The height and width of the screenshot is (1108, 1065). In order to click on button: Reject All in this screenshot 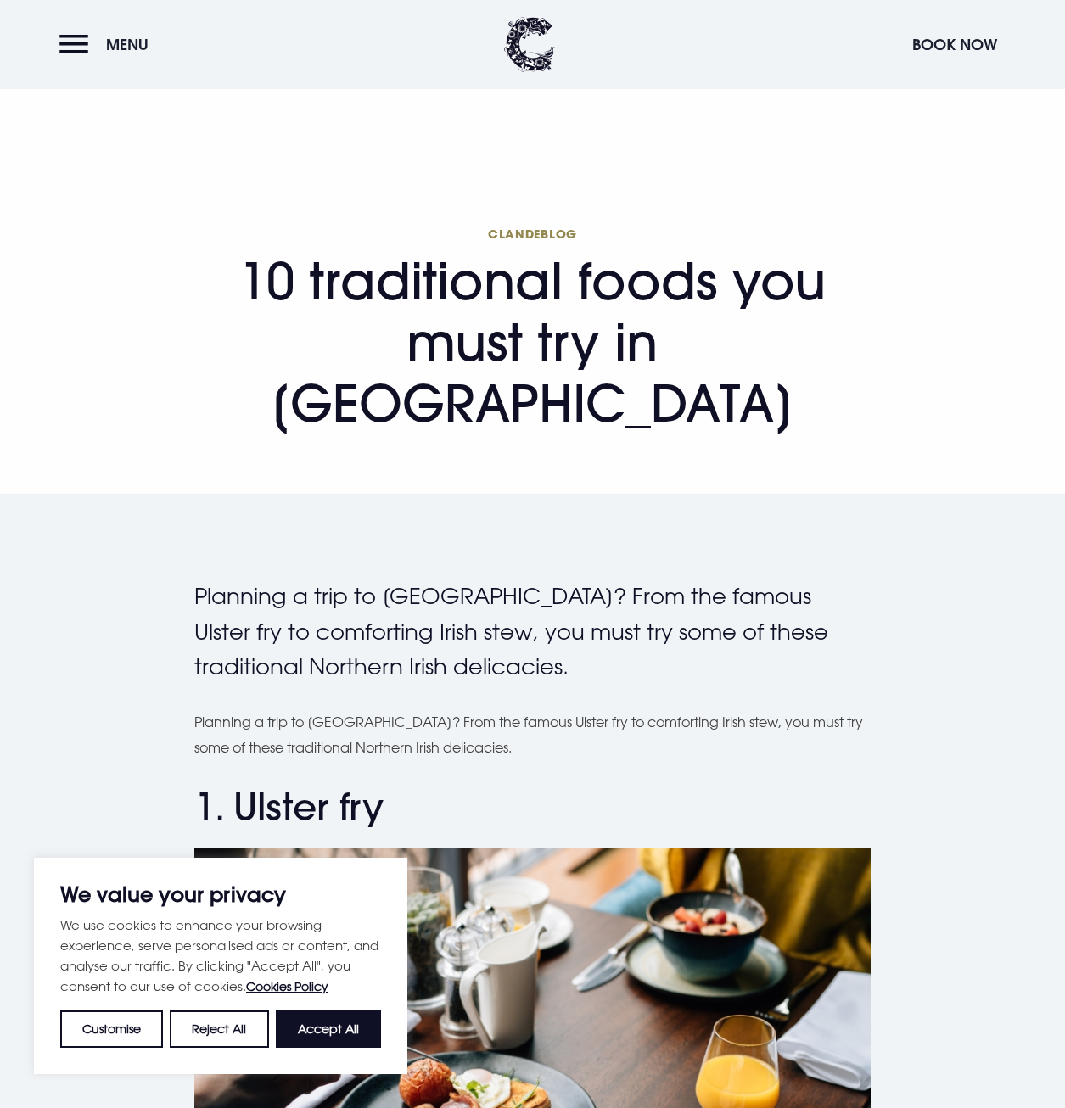, I will do `click(219, 1029)`.